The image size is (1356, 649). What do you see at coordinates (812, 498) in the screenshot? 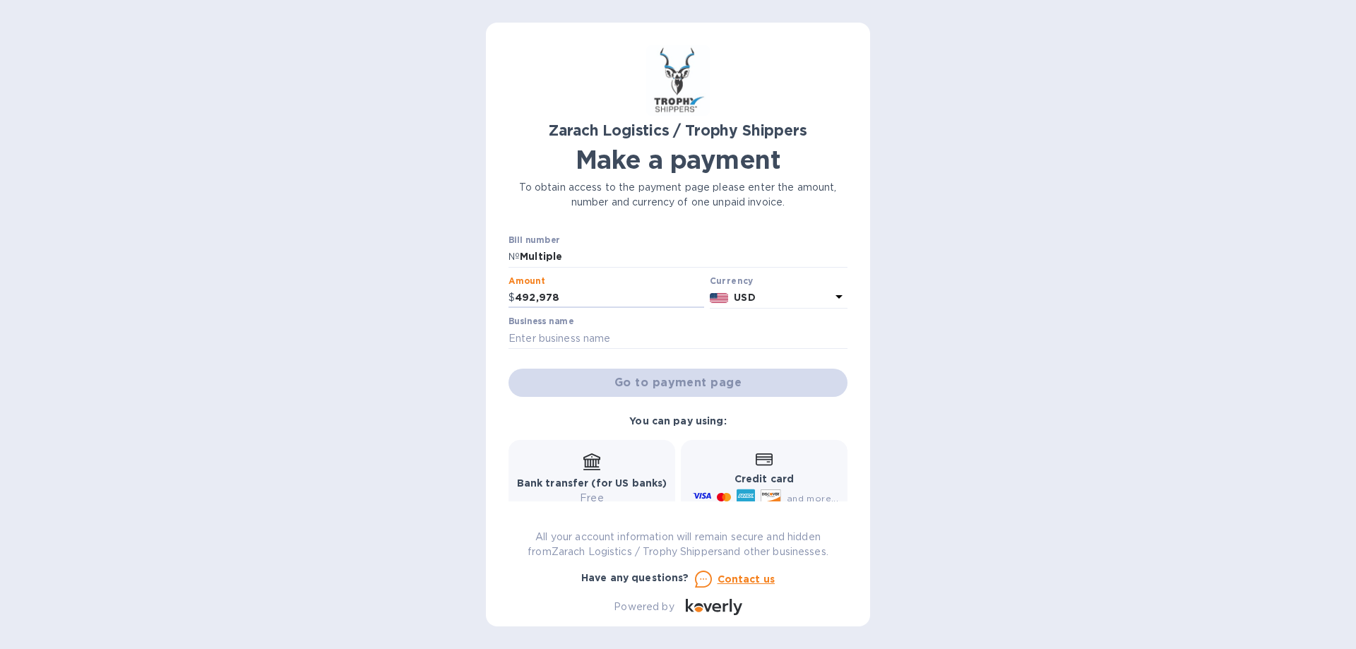
I see `span: and more...` at bounding box center [812, 498].